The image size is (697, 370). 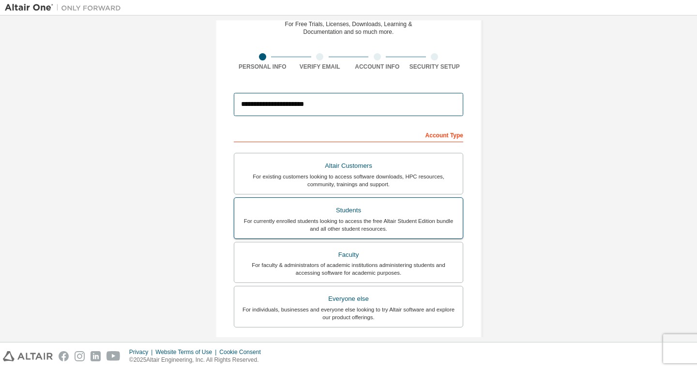 What do you see at coordinates (187, 352) in the screenshot?
I see `div: Website Terms of Use` at bounding box center [187, 352].